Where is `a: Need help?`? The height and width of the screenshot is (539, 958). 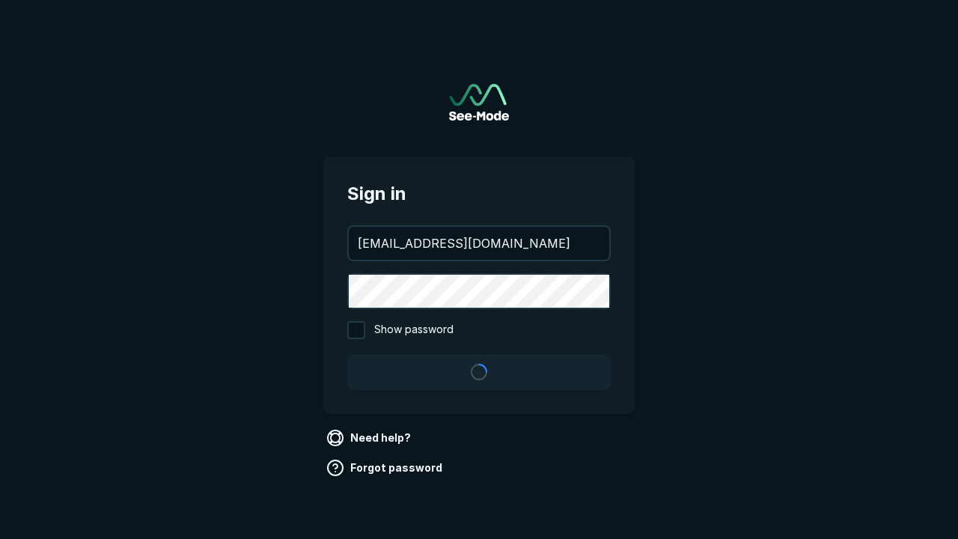
a: Need help? is located at coordinates (370, 438).